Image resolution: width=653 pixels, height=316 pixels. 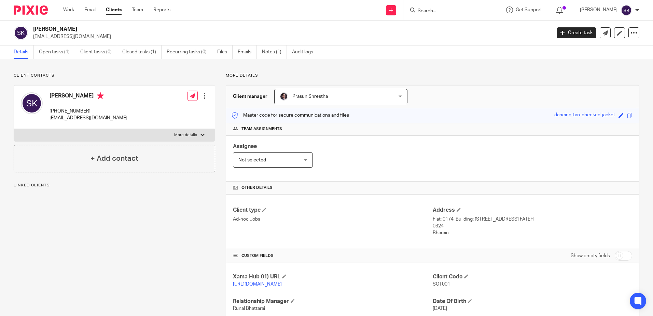 I want to click on a: Notes (1), so click(x=274, y=52).